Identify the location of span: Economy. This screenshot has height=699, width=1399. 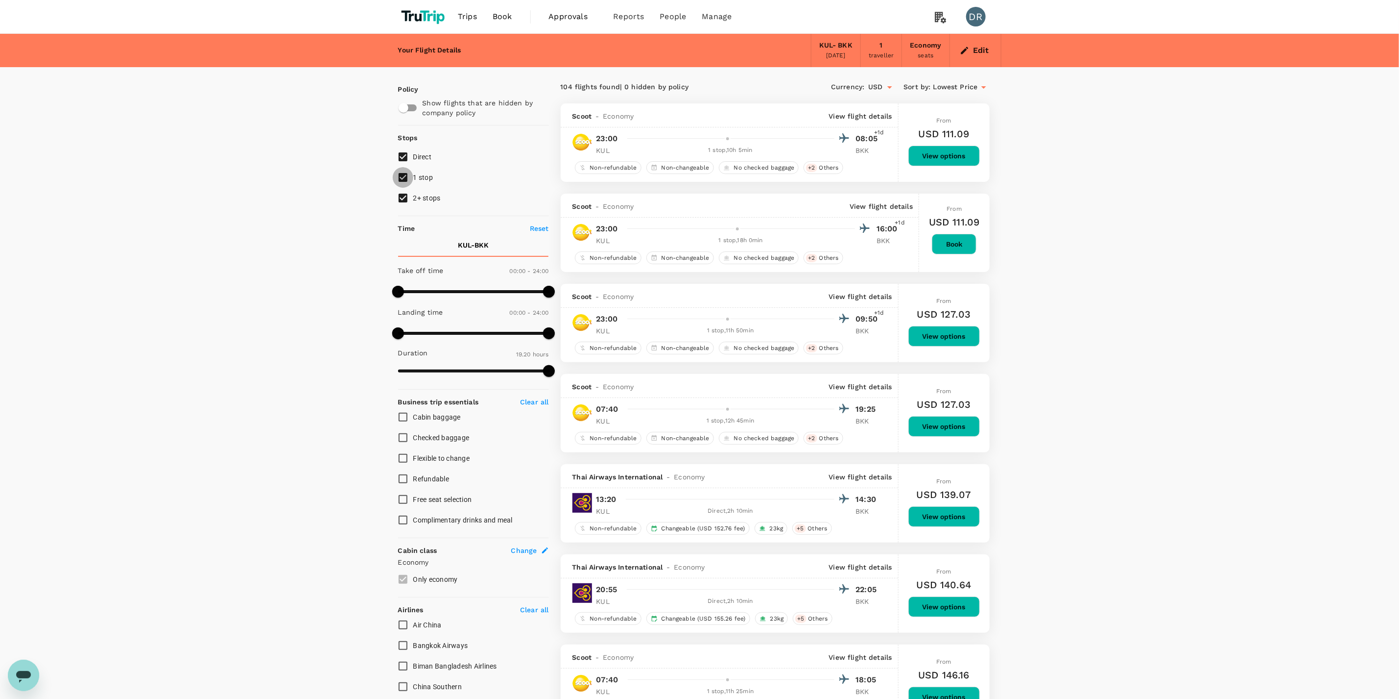
(618, 657).